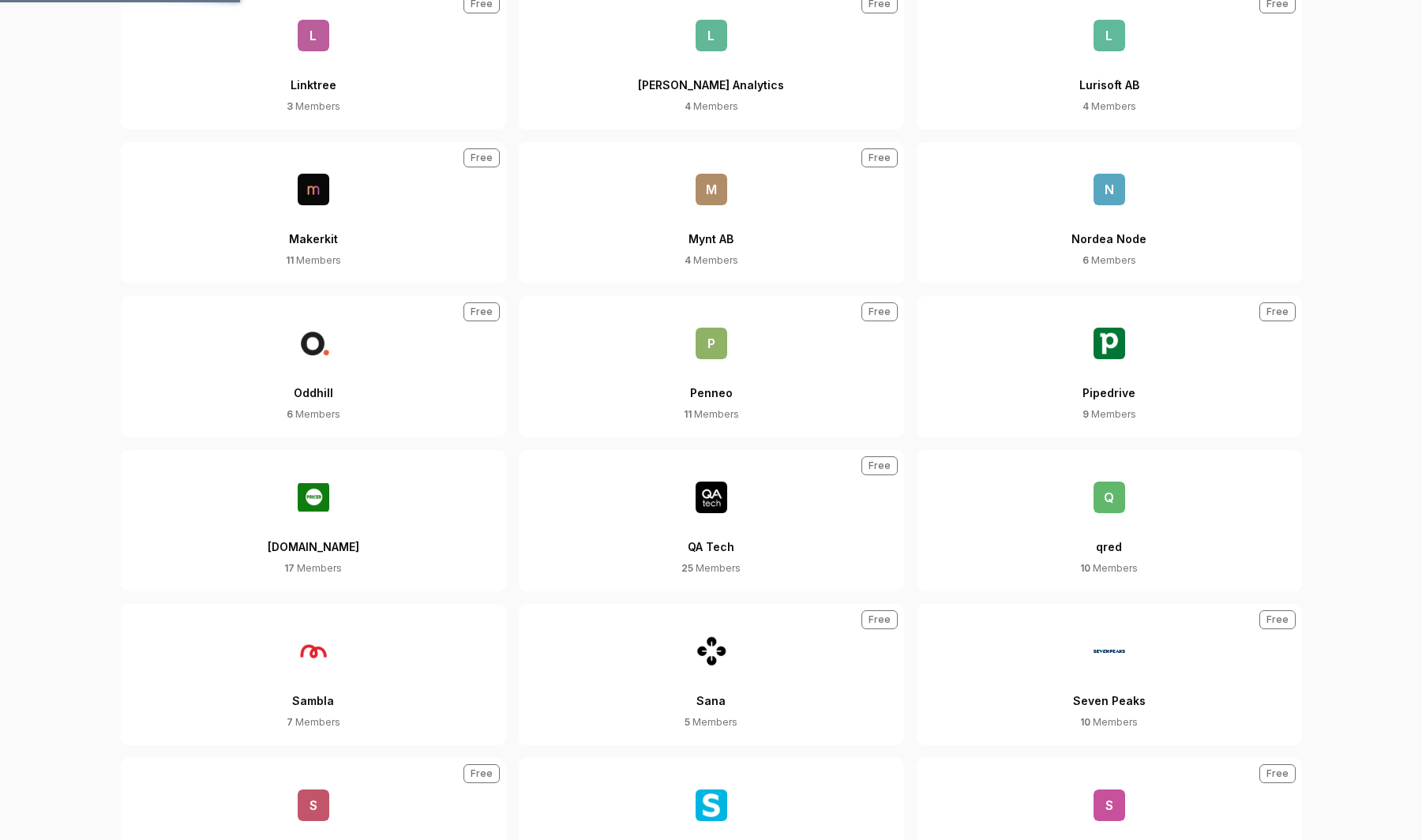  What do you see at coordinates (1110, 343) in the screenshot?
I see `img: Pipedrive Logo` at bounding box center [1110, 343].